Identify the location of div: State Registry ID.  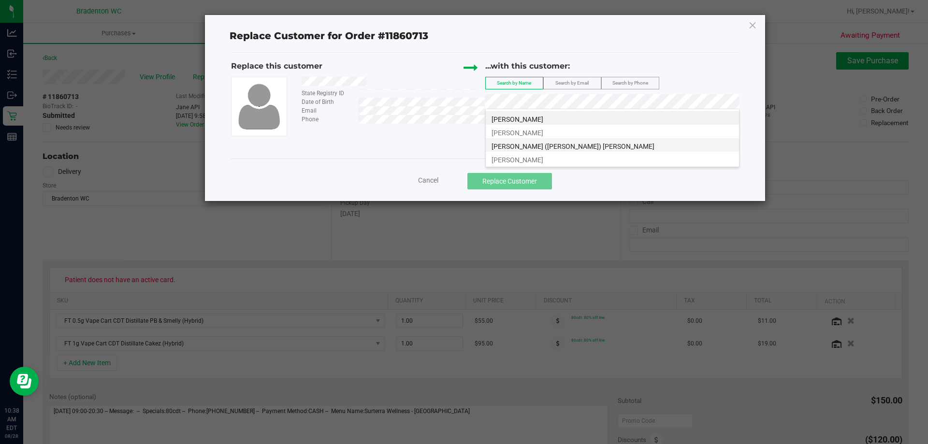
(326, 93).